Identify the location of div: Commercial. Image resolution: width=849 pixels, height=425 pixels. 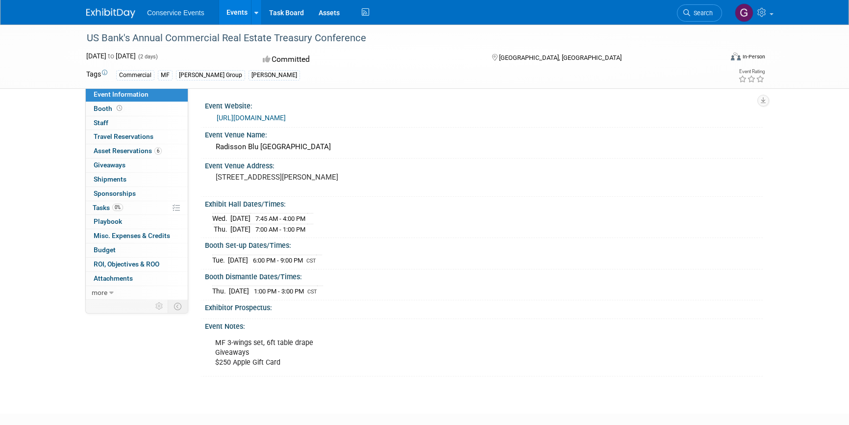
(135, 75).